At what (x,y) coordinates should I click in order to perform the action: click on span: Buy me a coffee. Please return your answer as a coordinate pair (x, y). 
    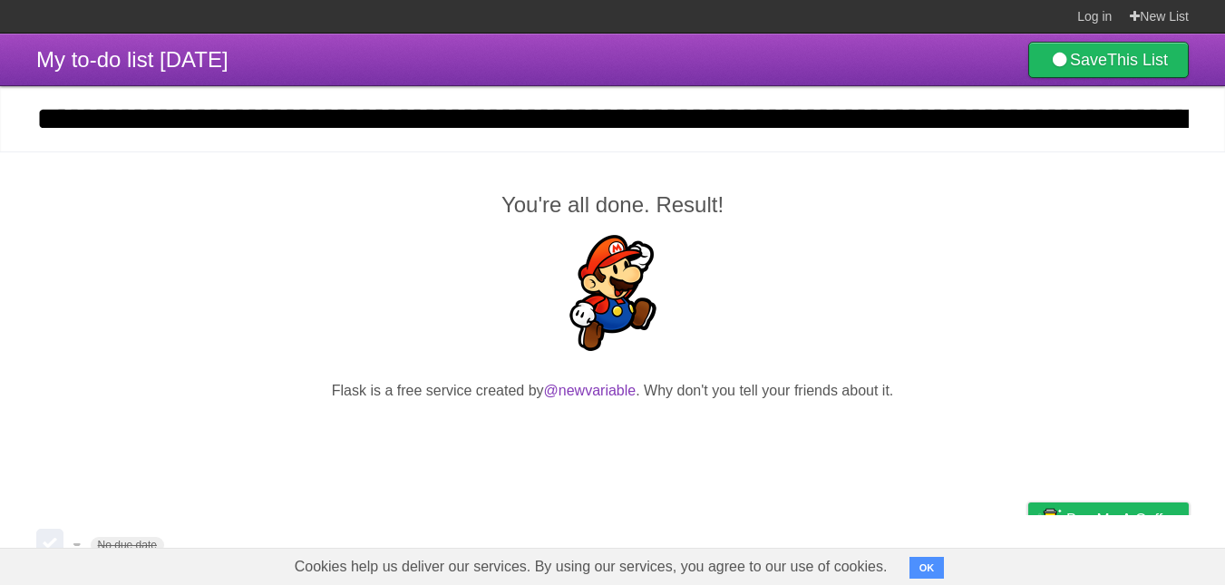
    Looking at the image, I should click on (1123, 519).